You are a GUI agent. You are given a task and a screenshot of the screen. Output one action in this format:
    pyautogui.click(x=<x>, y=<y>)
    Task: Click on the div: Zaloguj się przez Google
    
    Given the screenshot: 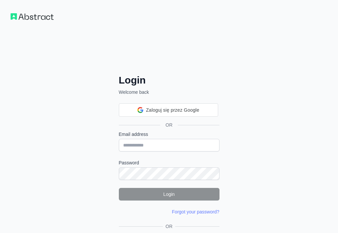 What is the action you would take?
    pyautogui.click(x=169, y=110)
    